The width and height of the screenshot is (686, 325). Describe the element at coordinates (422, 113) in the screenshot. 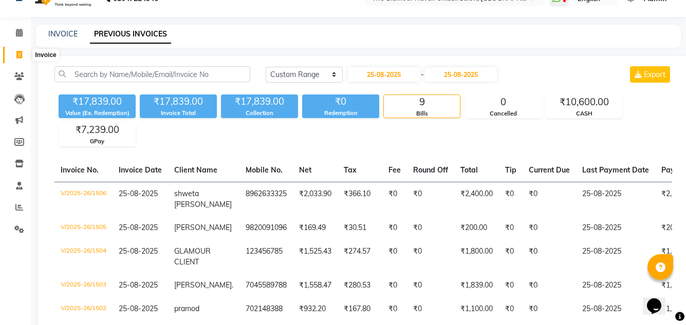

I see `div: Bills` at that location.